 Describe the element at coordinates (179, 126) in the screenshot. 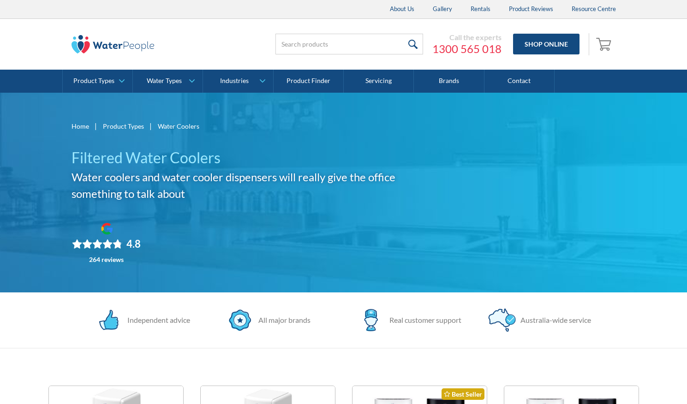

I see `div: Water Coolers` at that location.